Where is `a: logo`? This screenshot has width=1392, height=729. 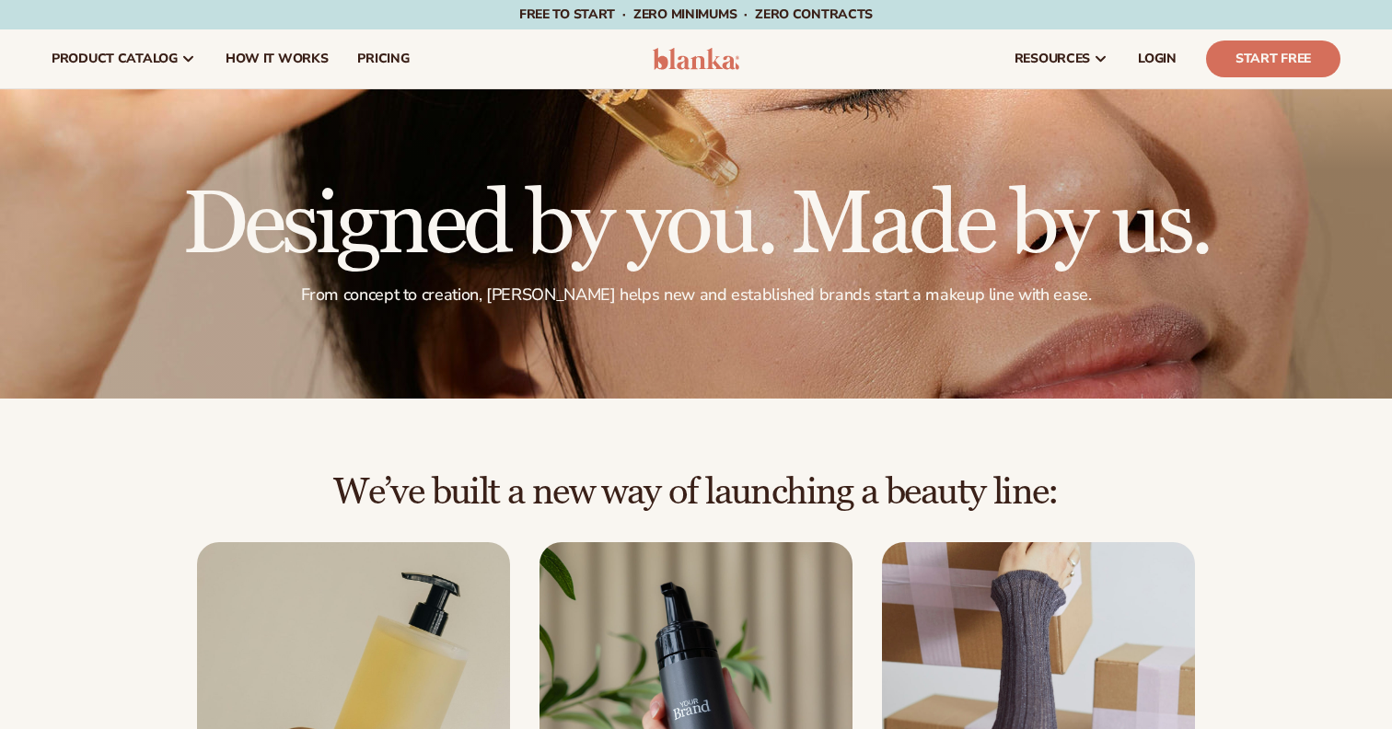
a: logo is located at coordinates (696, 59).